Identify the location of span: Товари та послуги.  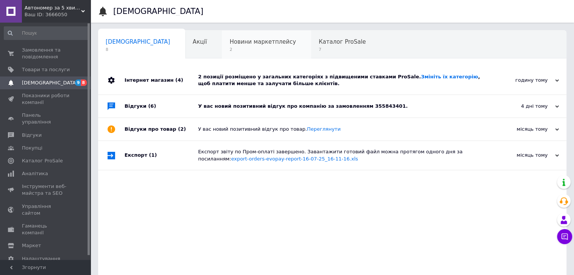
(46, 70).